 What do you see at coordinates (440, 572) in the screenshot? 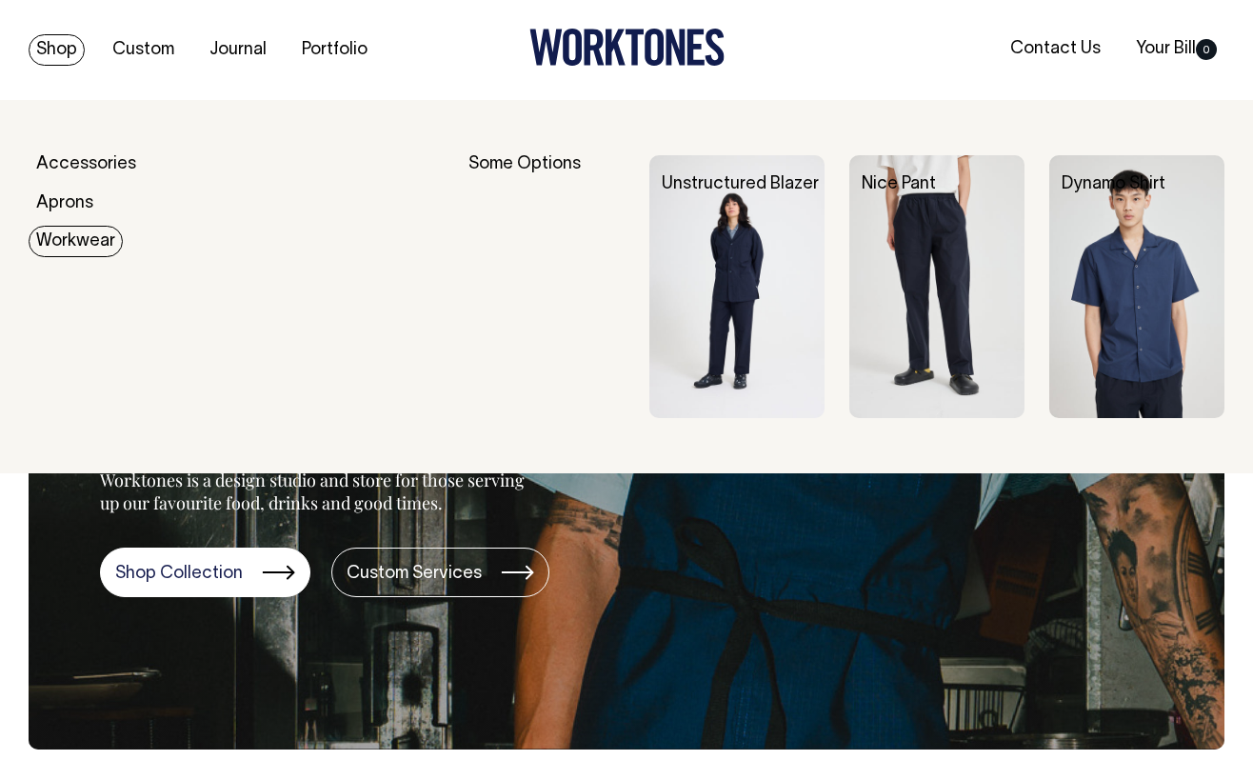
I see `a: Custom Services` at bounding box center [440, 572].